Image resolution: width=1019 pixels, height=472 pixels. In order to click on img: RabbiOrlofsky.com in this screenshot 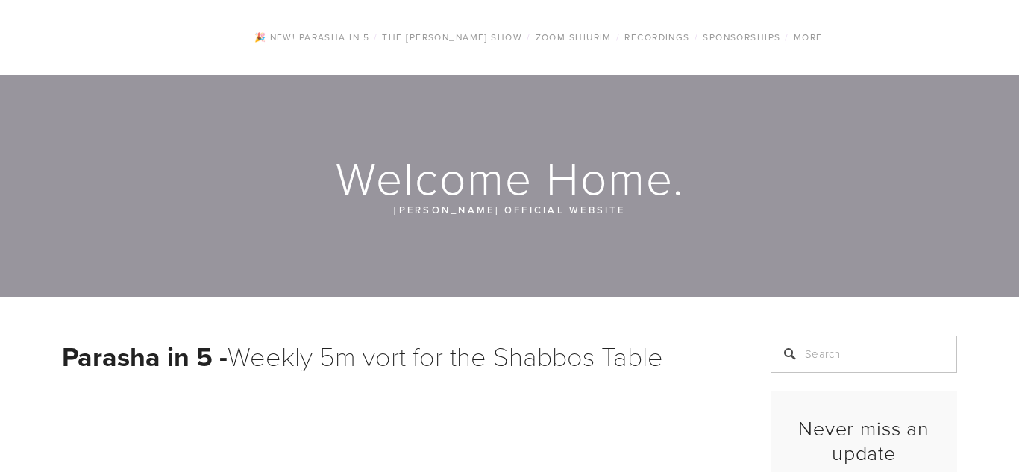, I will do `click(184, 37)`.